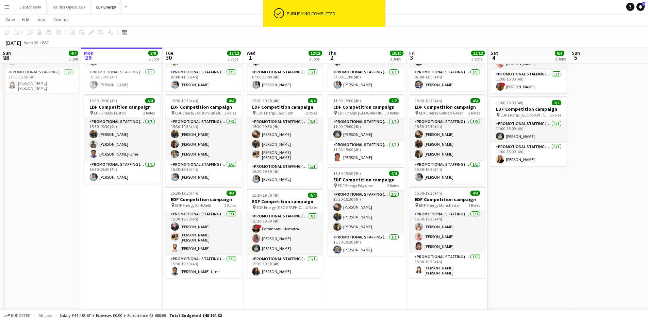  What do you see at coordinates (203, 233) in the screenshot?
I see `div: 15:30-19:30 (4h)4/4EDF Competition campaign EDF Energy Earlsfield2 RolesPromotional Staffing (Fly...` at bounding box center [203, 233].